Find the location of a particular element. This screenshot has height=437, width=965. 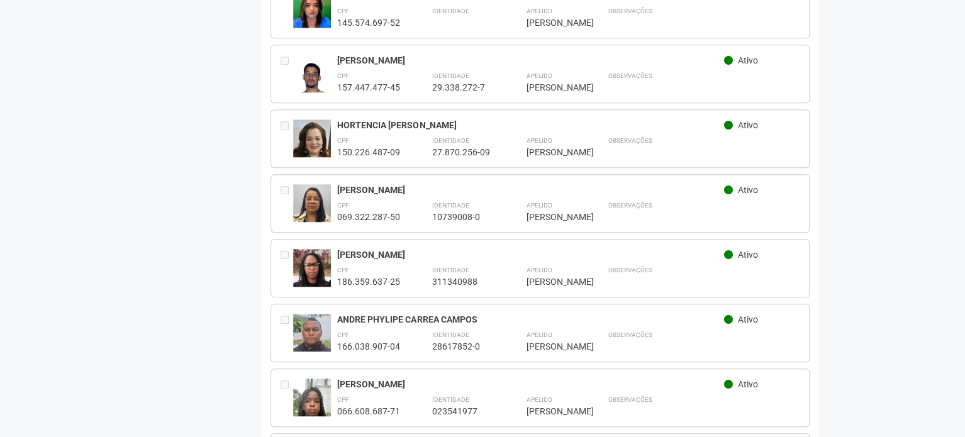

div: 150.226.487-09 is located at coordinates (368, 152).